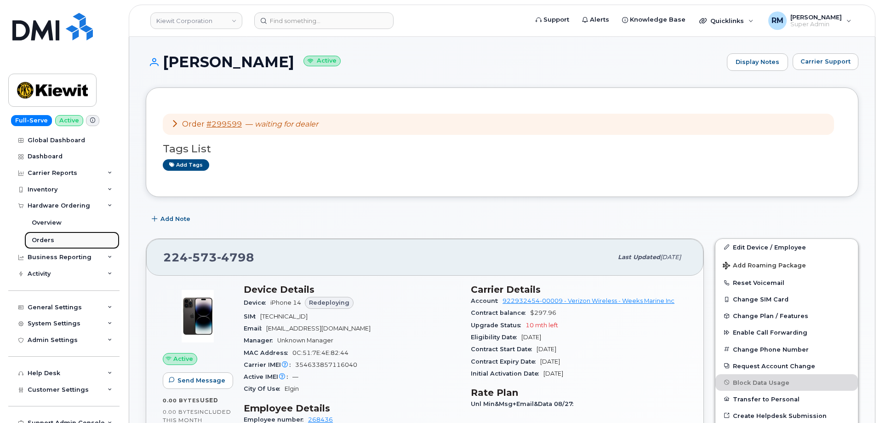 This screenshot has height=423, width=880. What do you see at coordinates (260, 340) in the screenshot?
I see `span: Manager` at bounding box center [260, 340].